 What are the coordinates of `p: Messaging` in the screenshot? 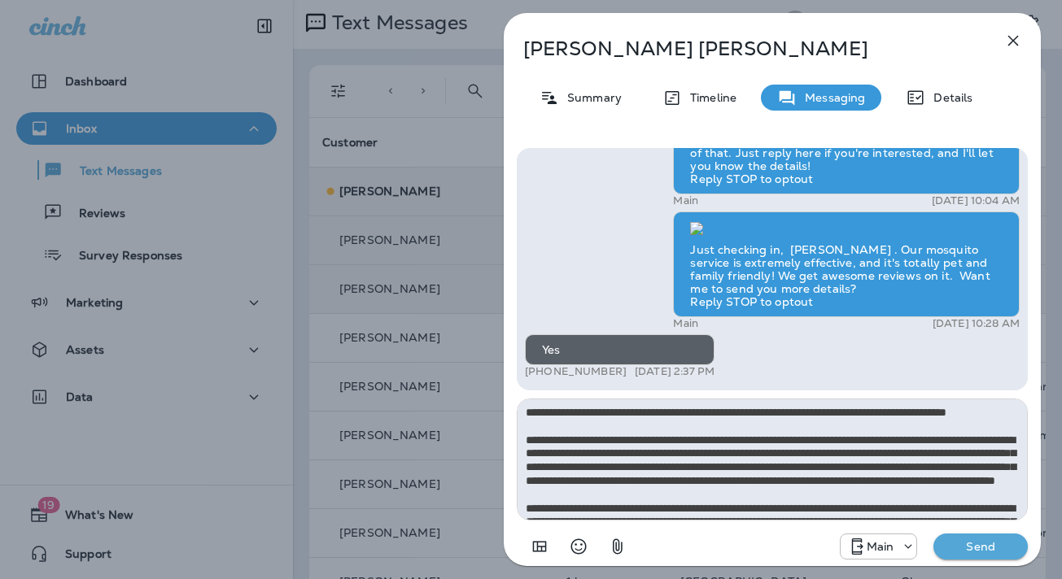 It's located at (831, 98).